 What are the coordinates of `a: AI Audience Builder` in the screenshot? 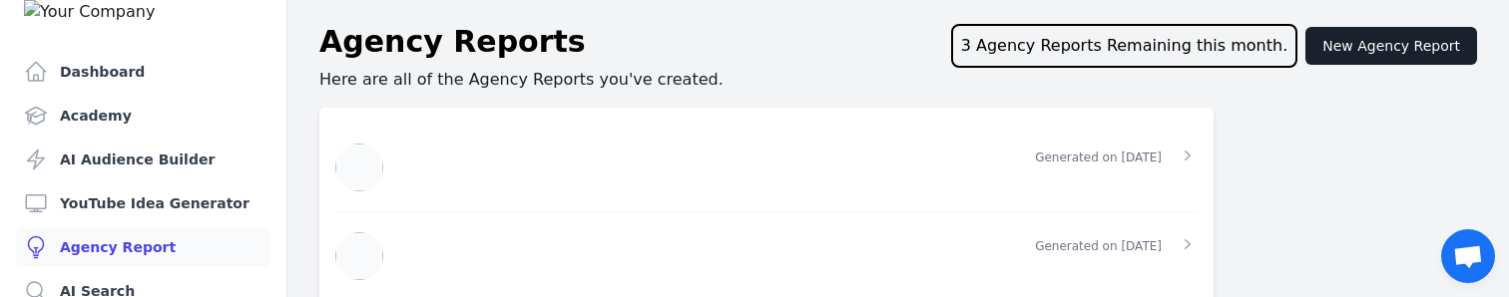 It's located at (143, 160).